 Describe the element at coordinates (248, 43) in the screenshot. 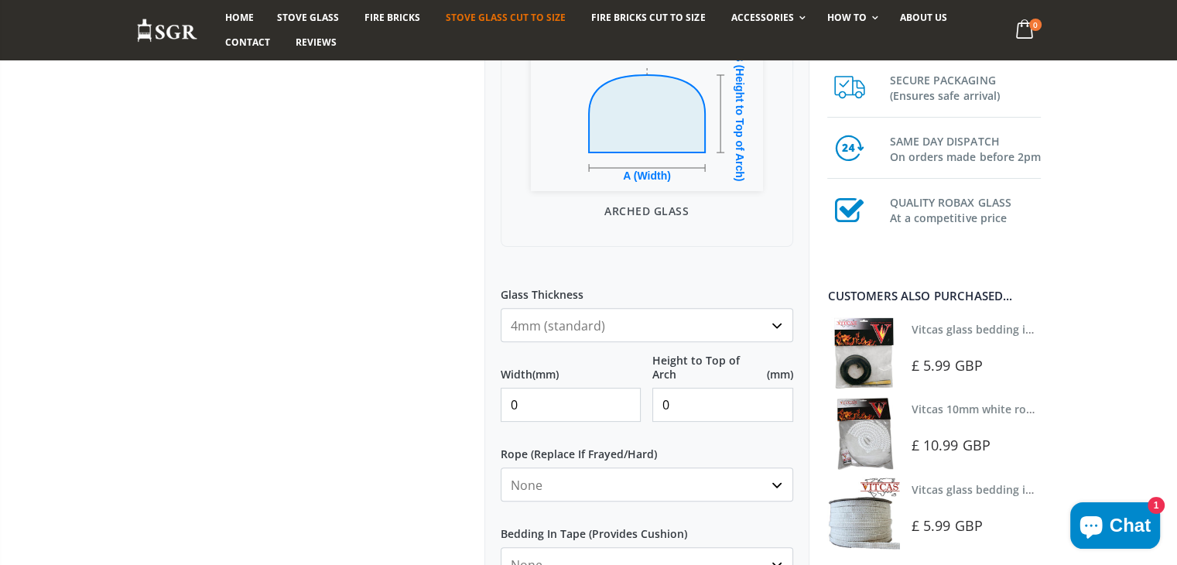

I see `a: Contact` at that location.